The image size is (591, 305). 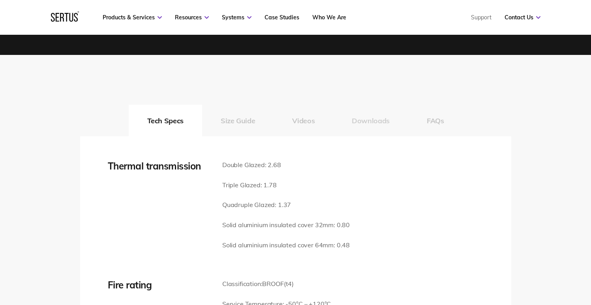 I want to click on button: Videos, so click(x=303, y=120).